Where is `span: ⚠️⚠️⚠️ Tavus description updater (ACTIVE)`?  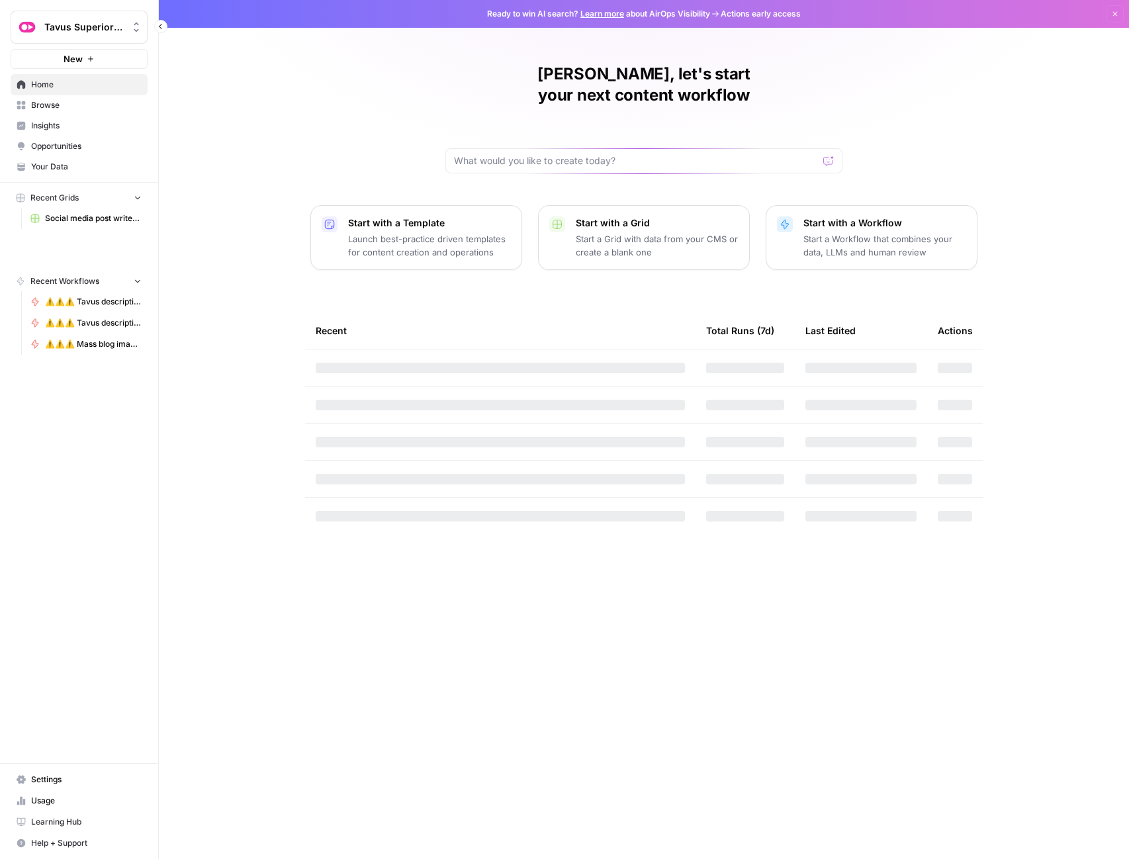
span: ⚠️⚠️⚠️ Tavus description updater (ACTIVE) is located at coordinates (93, 302).